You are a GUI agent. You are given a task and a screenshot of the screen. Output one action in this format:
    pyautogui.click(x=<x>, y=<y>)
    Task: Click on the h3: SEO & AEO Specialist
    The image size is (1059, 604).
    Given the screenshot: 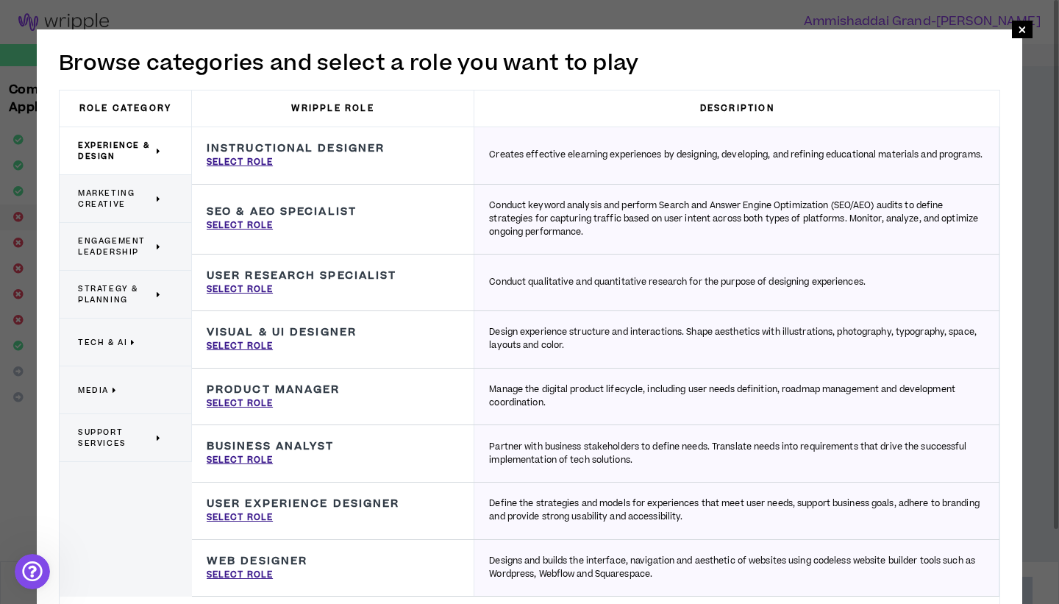 What is the action you would take?
    pyautogui.click(x=282, y=212)
    